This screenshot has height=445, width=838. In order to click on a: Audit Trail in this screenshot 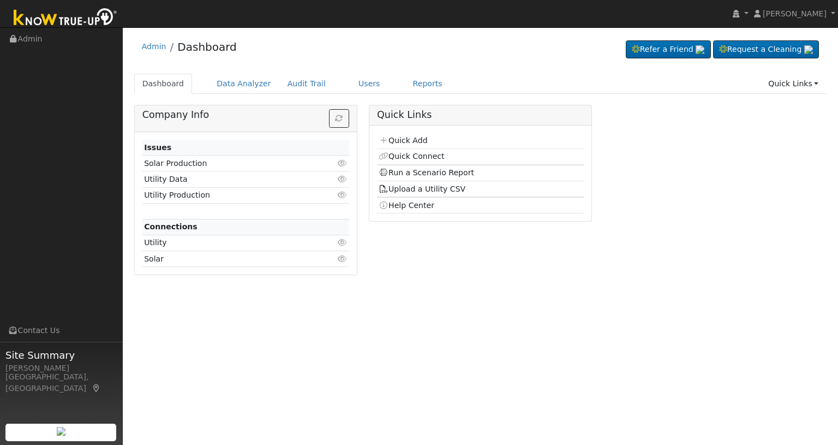, I will do `click(307, 83)`.